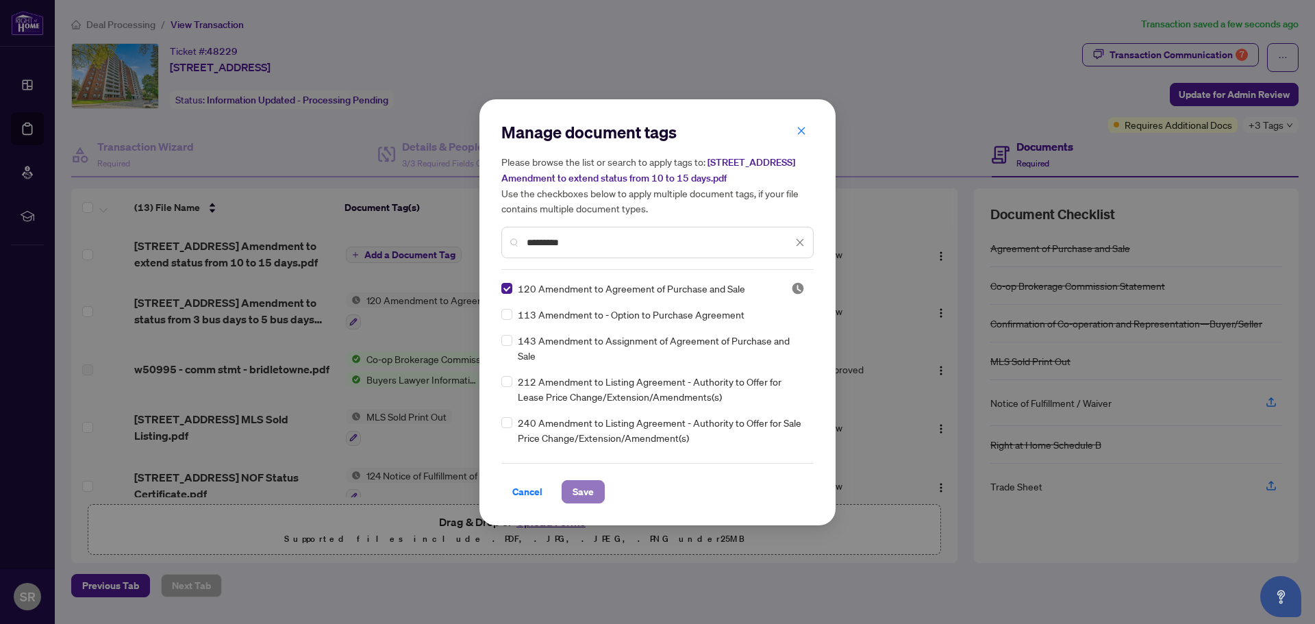  I want to click on h5: Please browse the list or search to apply tags to: Use the checkboxes below to apply multiple doc..., so click(657, 185).